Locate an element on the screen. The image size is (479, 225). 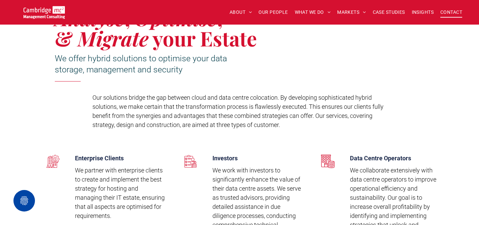
span: Data Centre Operators is located at coordinates (381, 158).